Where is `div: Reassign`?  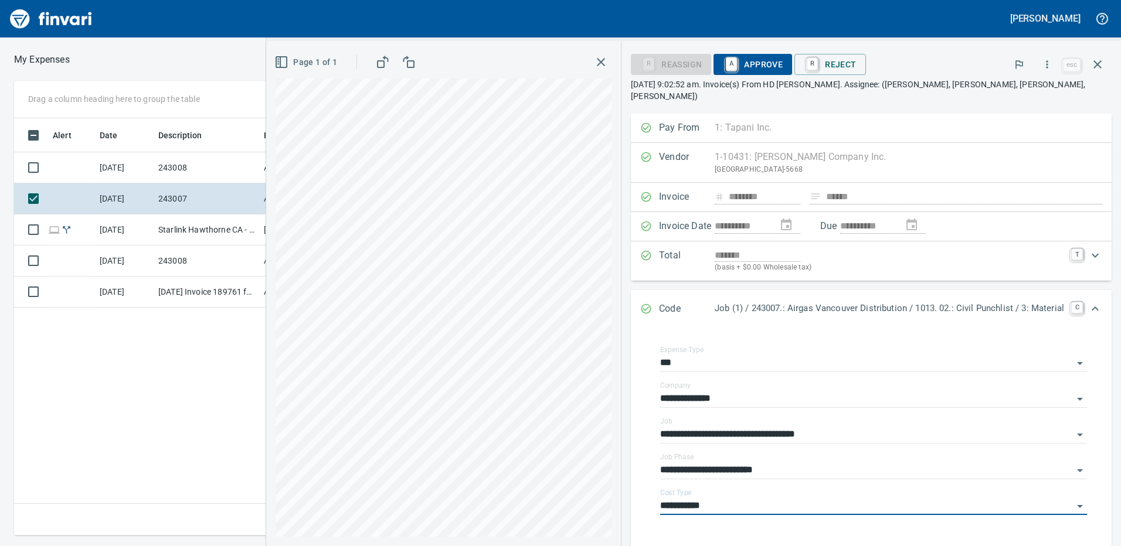 div: Reassign is located at coordinates (670, 63).